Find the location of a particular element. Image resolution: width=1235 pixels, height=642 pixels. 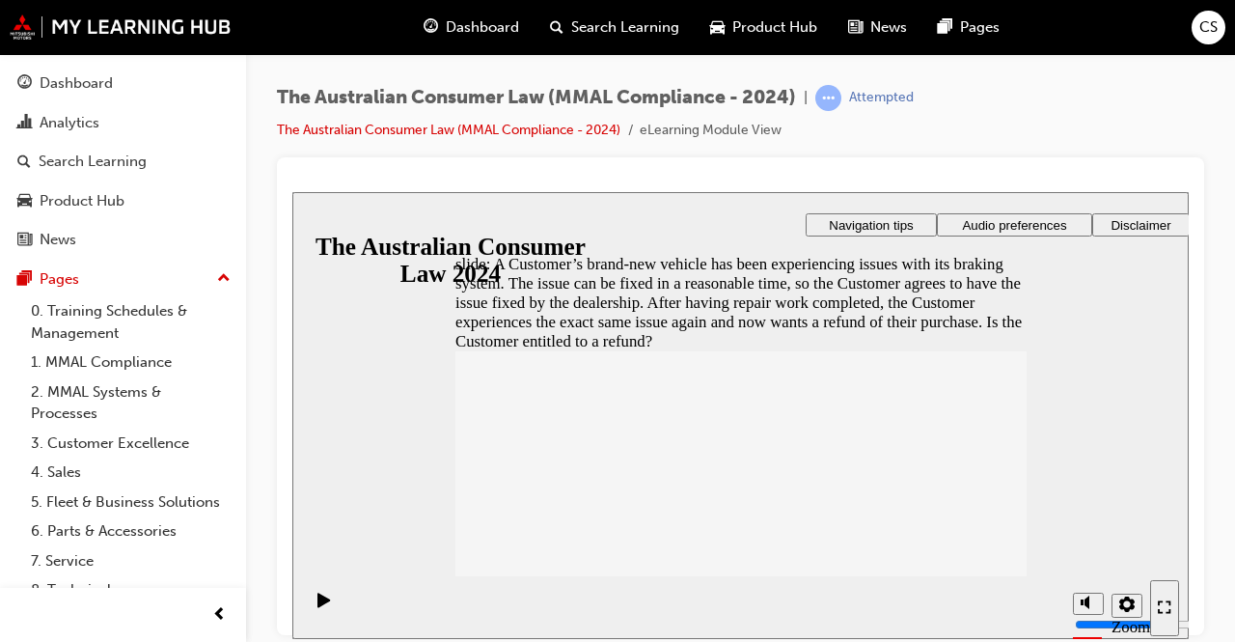

a: 4. Sales is located at coordinates (130, 472).